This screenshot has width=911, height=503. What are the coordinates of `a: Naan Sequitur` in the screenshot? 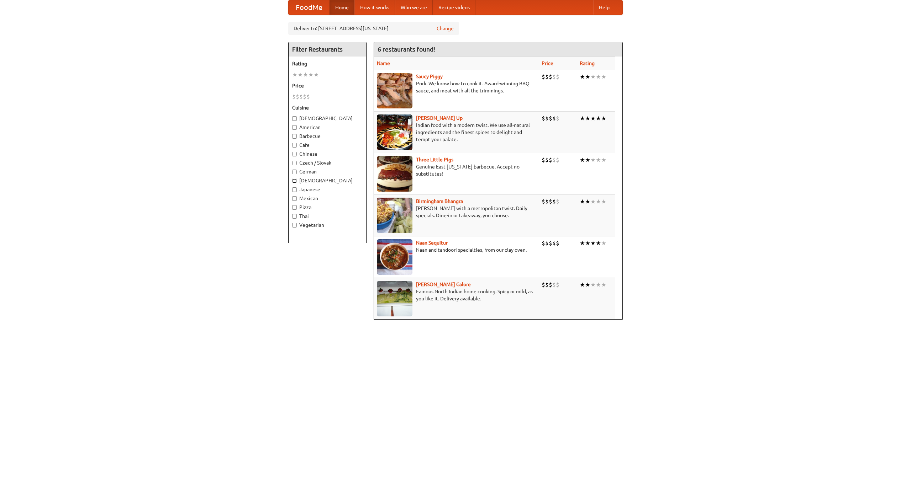 It's located at (431, 243).